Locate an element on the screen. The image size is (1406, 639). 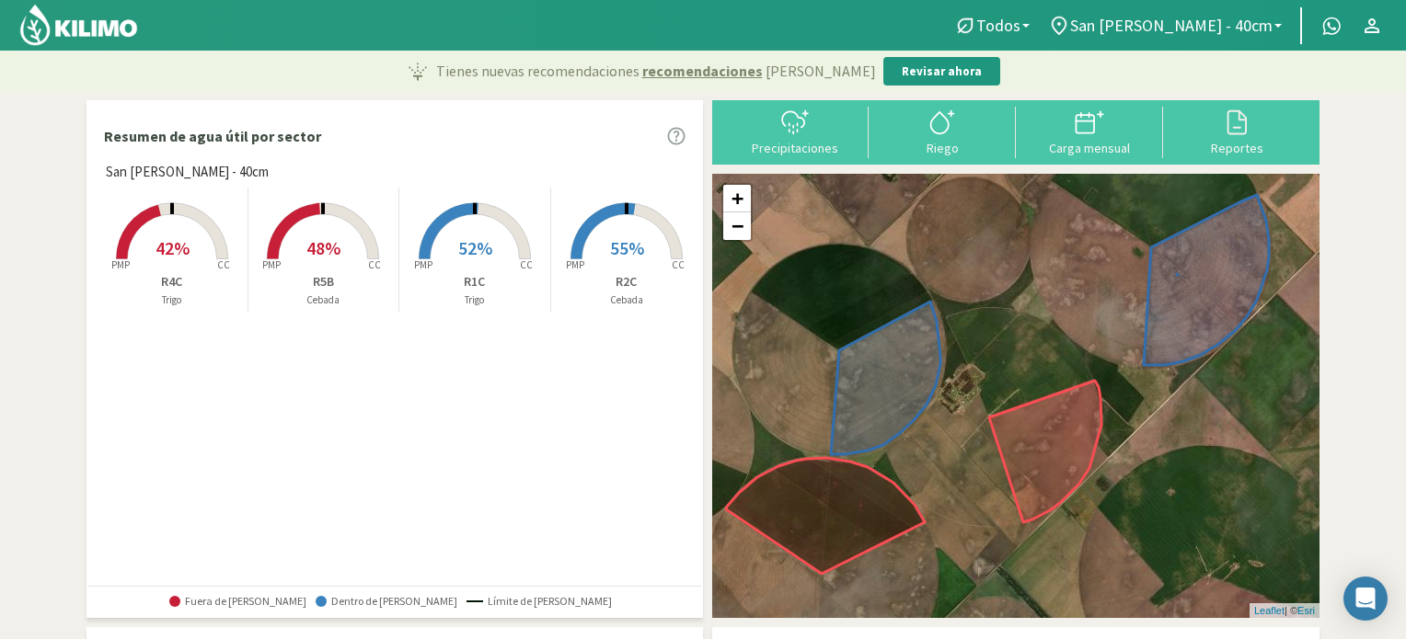
button: Revisar ahora is located at coordinates (941, 72).